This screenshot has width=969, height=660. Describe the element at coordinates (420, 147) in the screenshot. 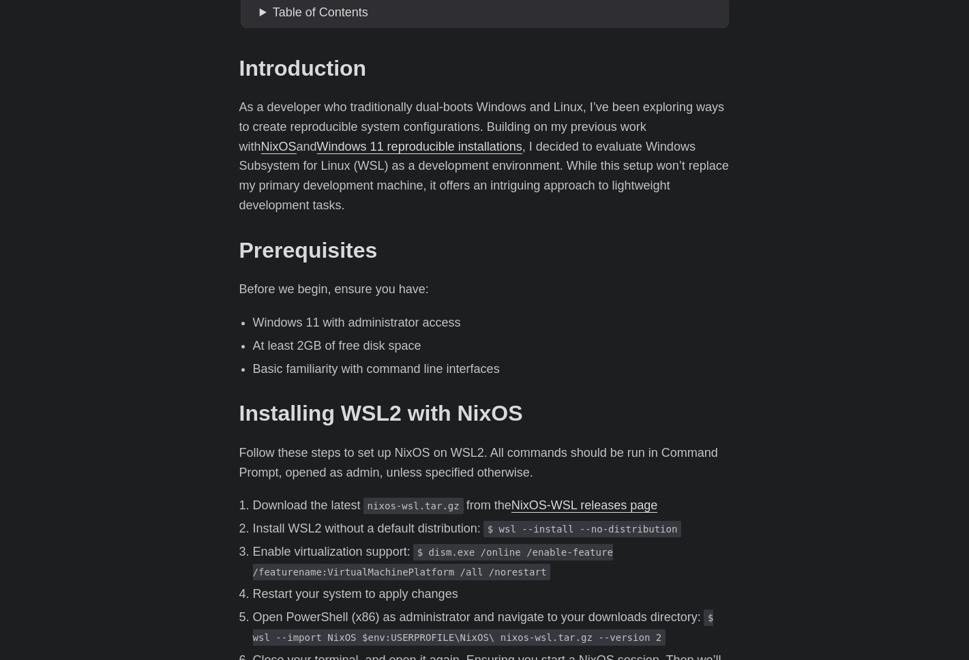

I see `a: Windows 11 reproducible installations` at that location.